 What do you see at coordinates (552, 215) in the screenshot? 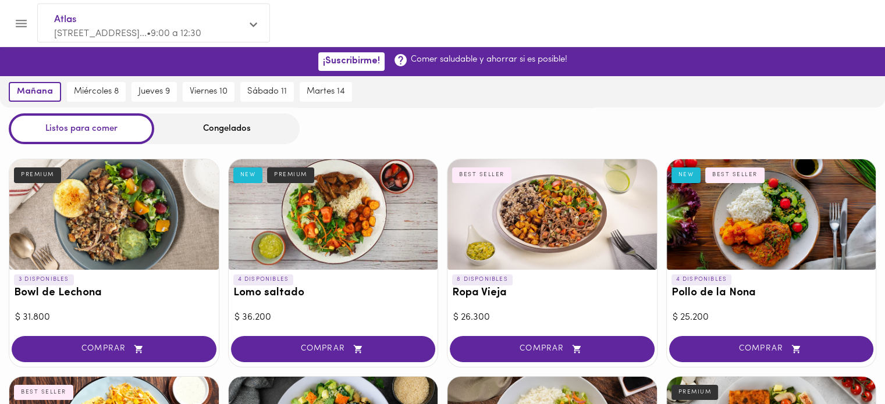
I see `div: Ropa Vieja` at bounding box center [552, 215].